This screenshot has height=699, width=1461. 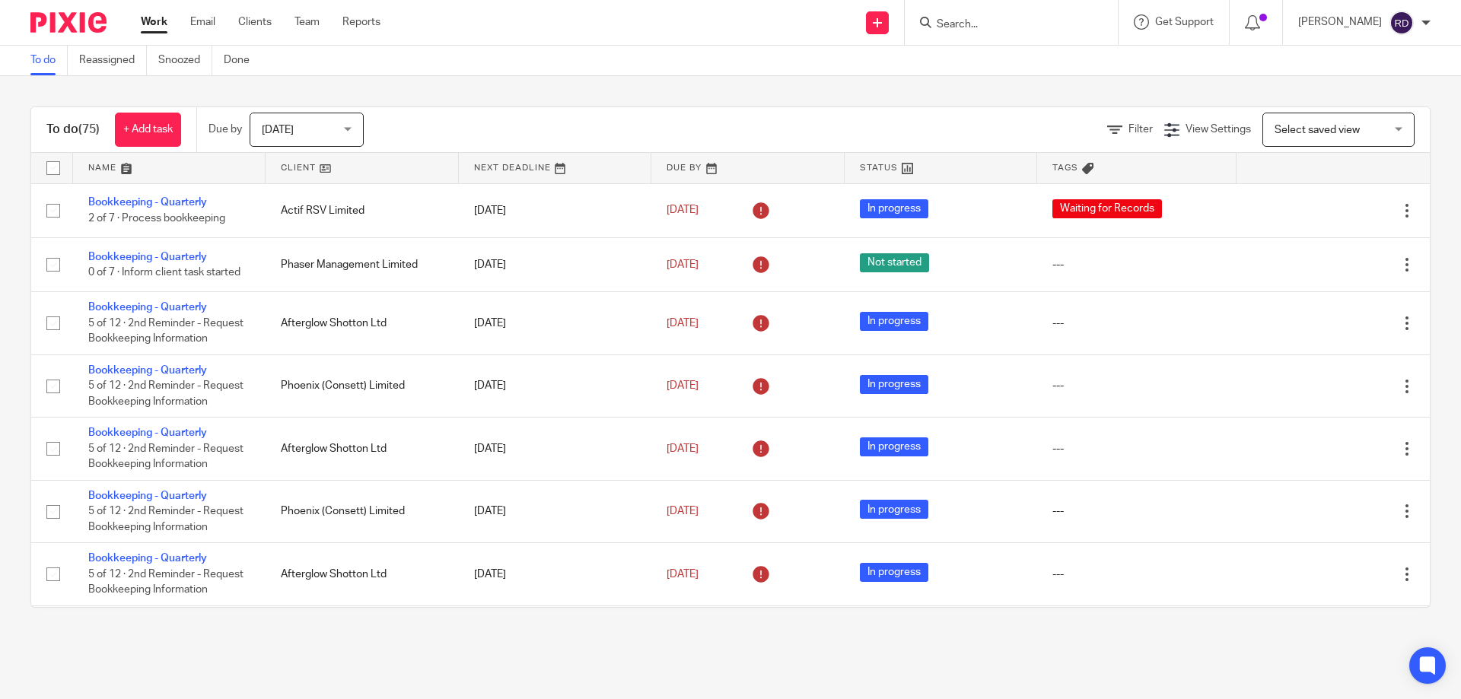 I want to click on span: Get Support, so click(x=1184, y=22).